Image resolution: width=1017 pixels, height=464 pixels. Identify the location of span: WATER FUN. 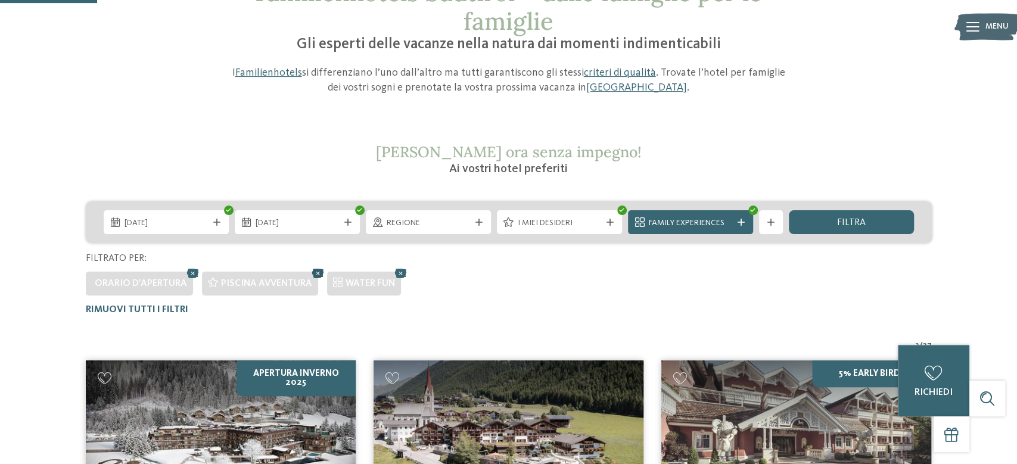
(370, 284).